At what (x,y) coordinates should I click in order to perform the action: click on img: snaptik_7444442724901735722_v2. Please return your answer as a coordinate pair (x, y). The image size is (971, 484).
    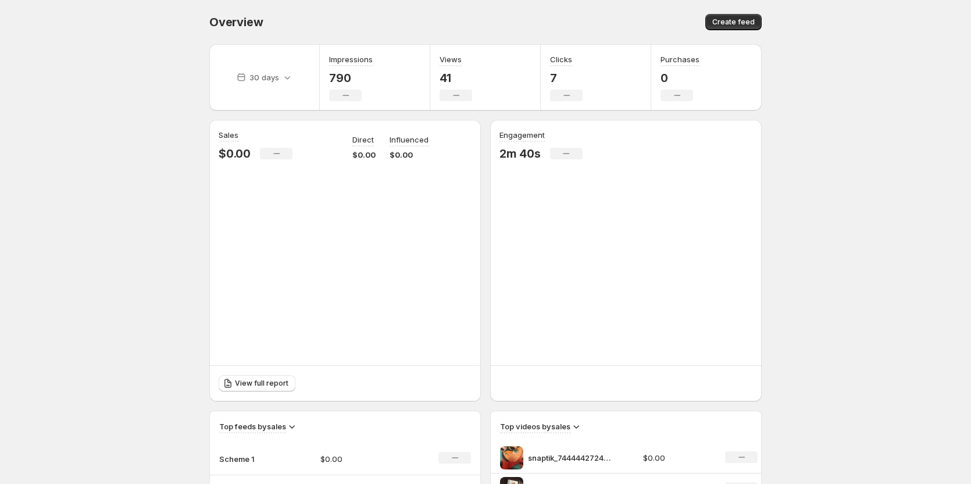
    Looking at the image, I should click on (512, 457).